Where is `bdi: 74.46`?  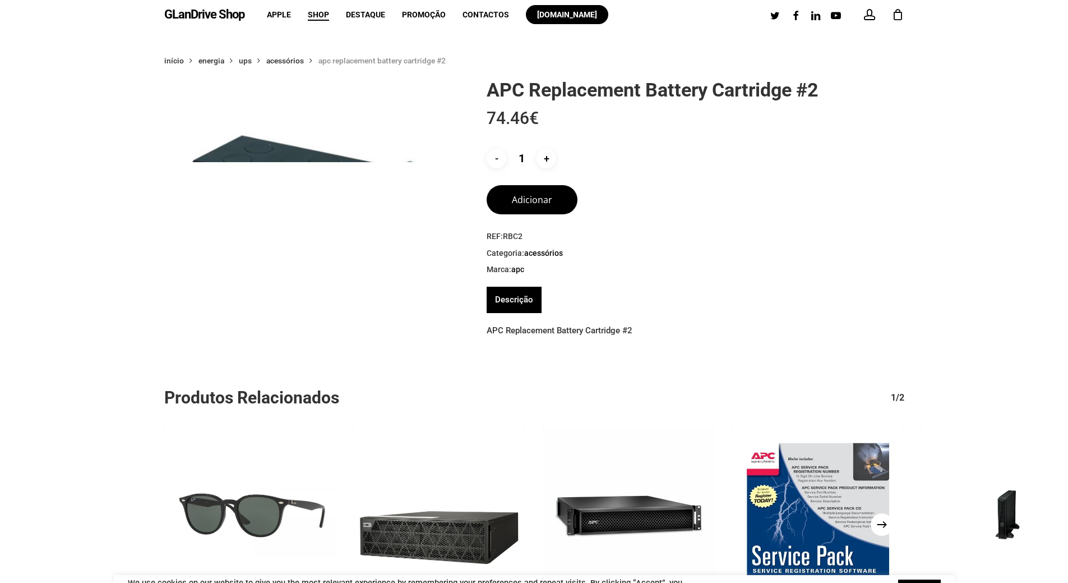 bdi: 74.46 is located at coordinates (513, 118).